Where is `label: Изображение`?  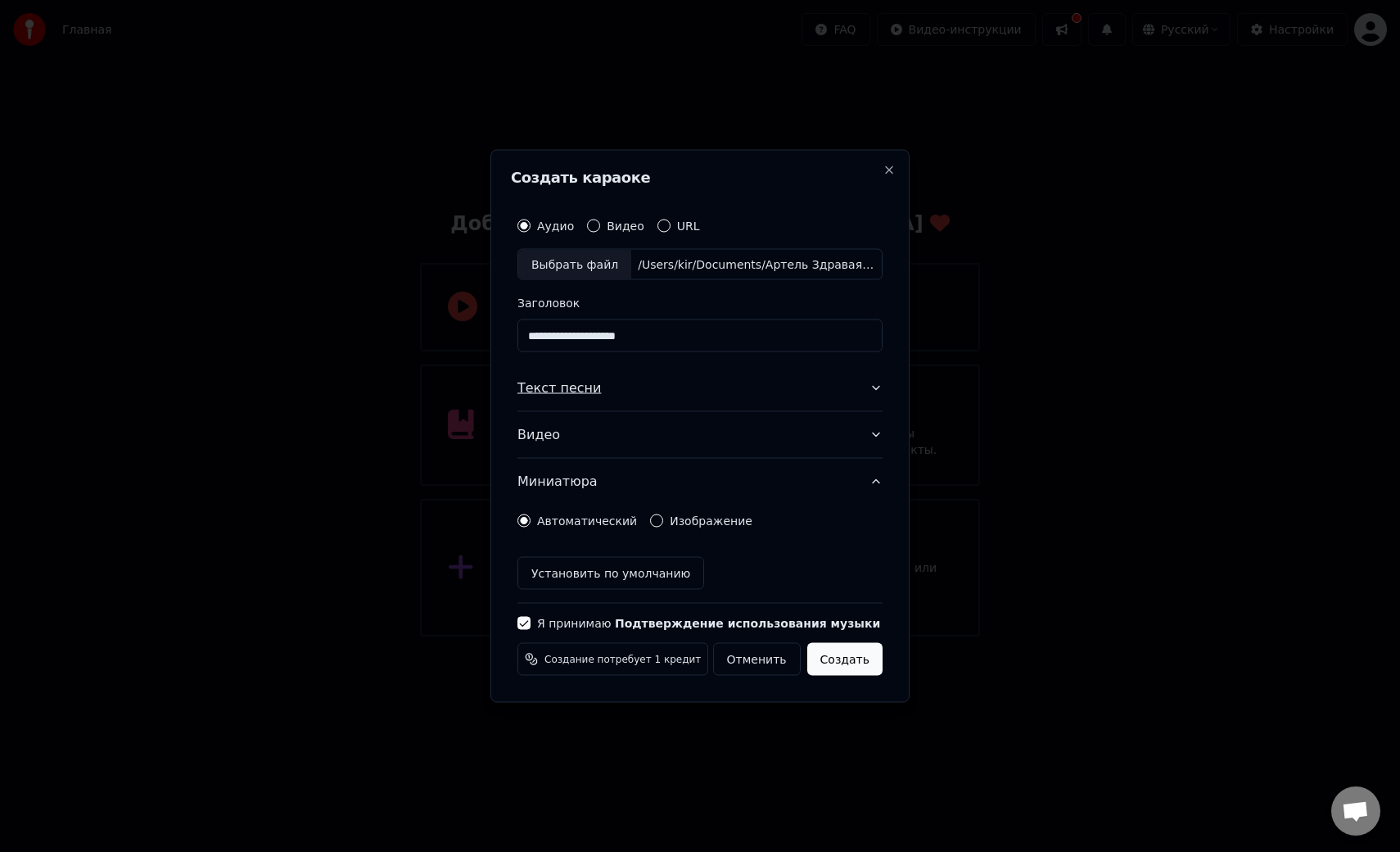
label: Изображение is located at coordinates (711, 521).